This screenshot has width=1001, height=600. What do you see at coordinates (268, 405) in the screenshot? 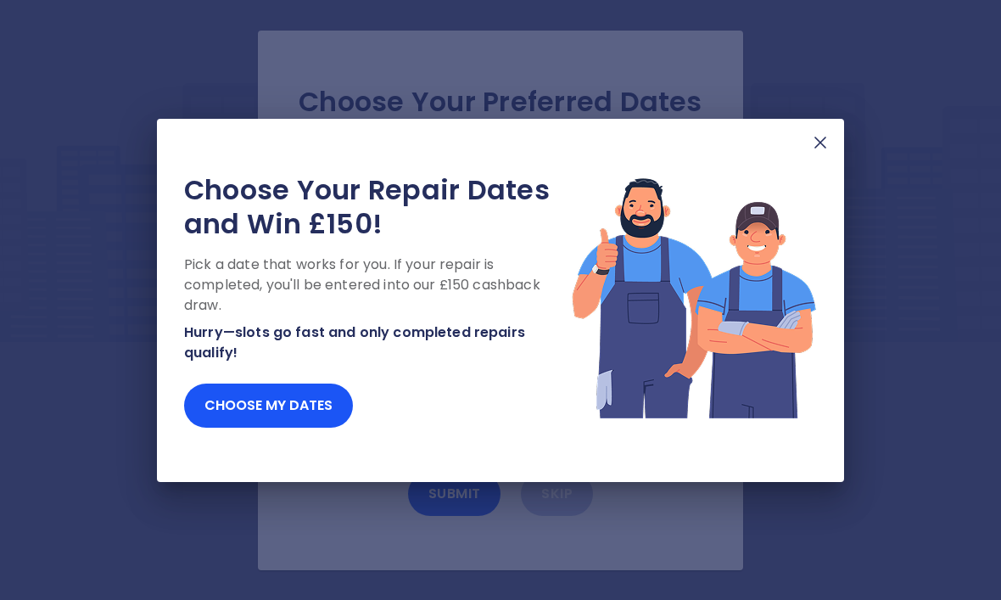
I see `button: Choose my dates` at bounding box center [268, 405].